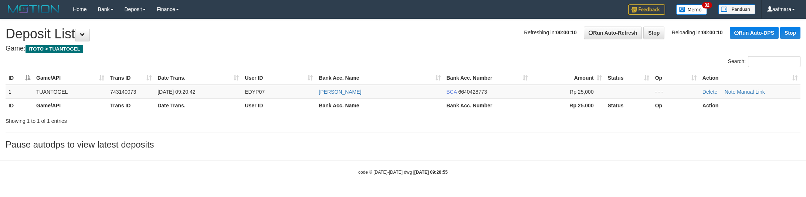  I want to click on th: Date Trans., so click(198, 105).